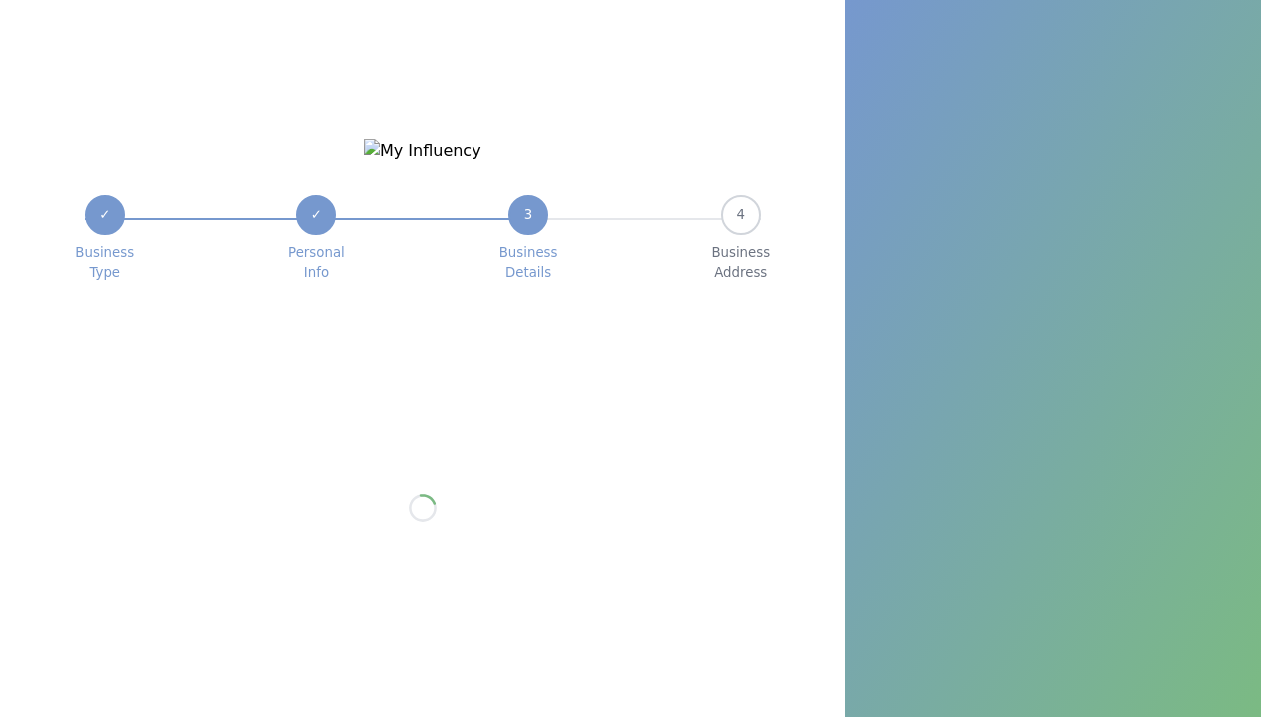  I want to click on div: 4, so click(740, 215).